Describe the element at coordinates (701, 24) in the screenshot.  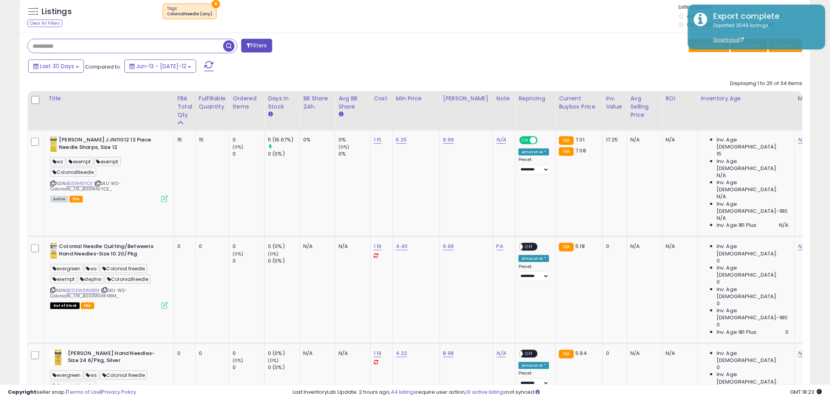
I see `label: Out of Stock` at that location.